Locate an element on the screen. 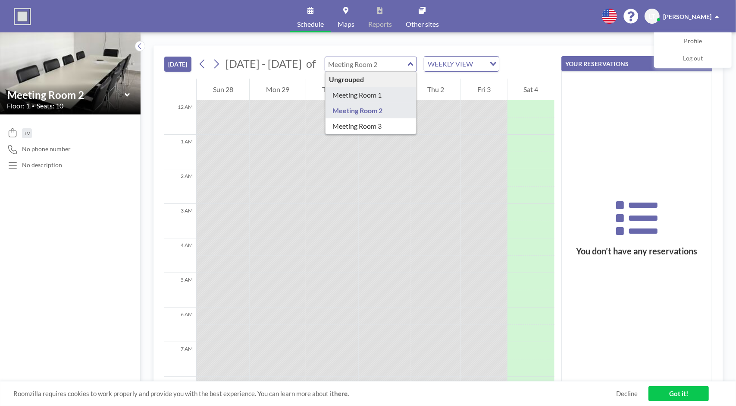 The width and height of the screenshot is (736, 406). span: Reports is located at coordinates (380, 24).